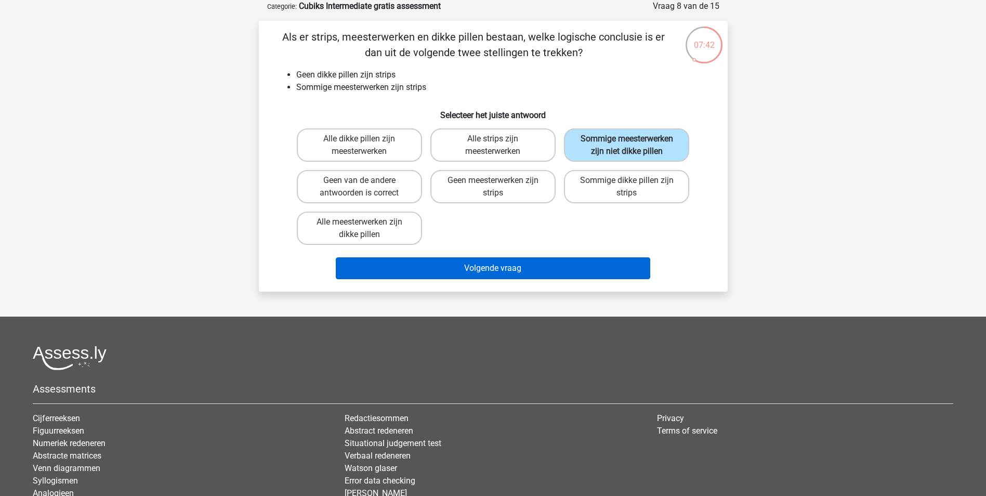 The image size is (986, 496). What do you see at coordinates (377, 455) in the screenshot?
I see `a: Verbaal redeneren` at bounding box center [377, 455].